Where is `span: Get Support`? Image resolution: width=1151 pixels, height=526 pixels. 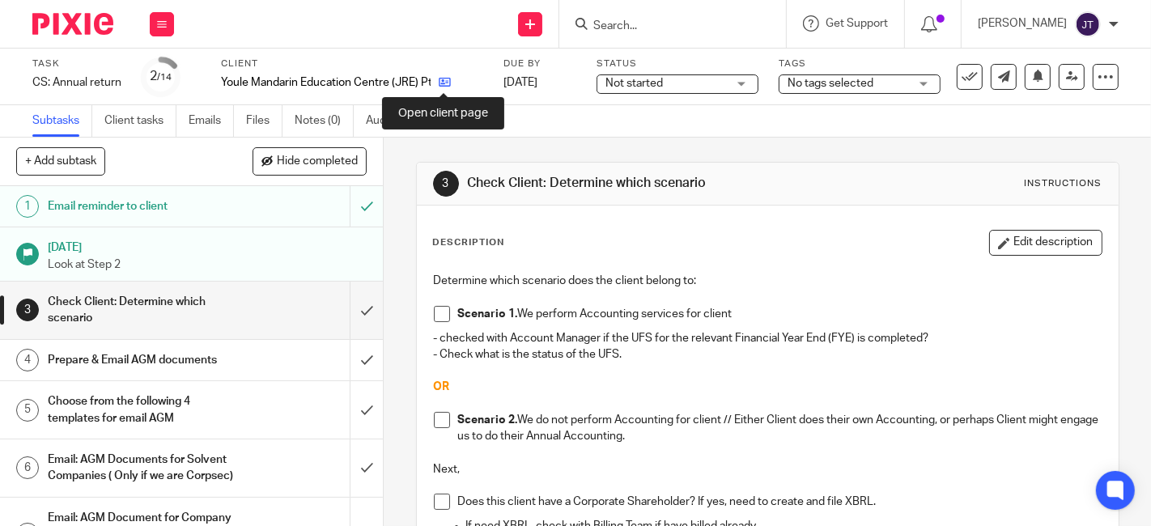
span: Get Support is located at coordinates (856, 23).